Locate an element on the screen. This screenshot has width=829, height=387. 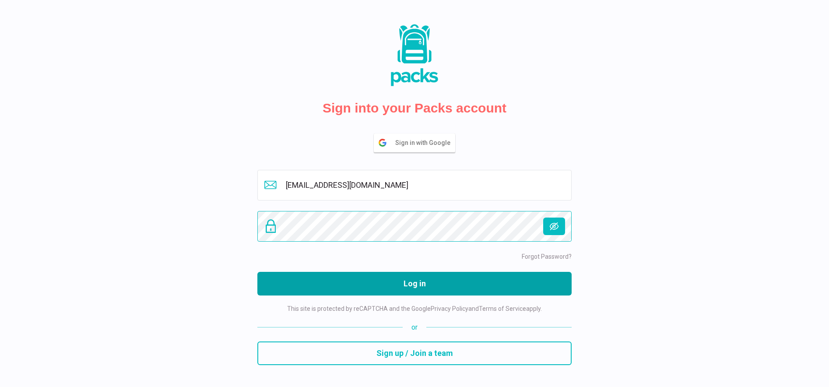
button: Sign up / Join a team is located at coordinates (415, 353).